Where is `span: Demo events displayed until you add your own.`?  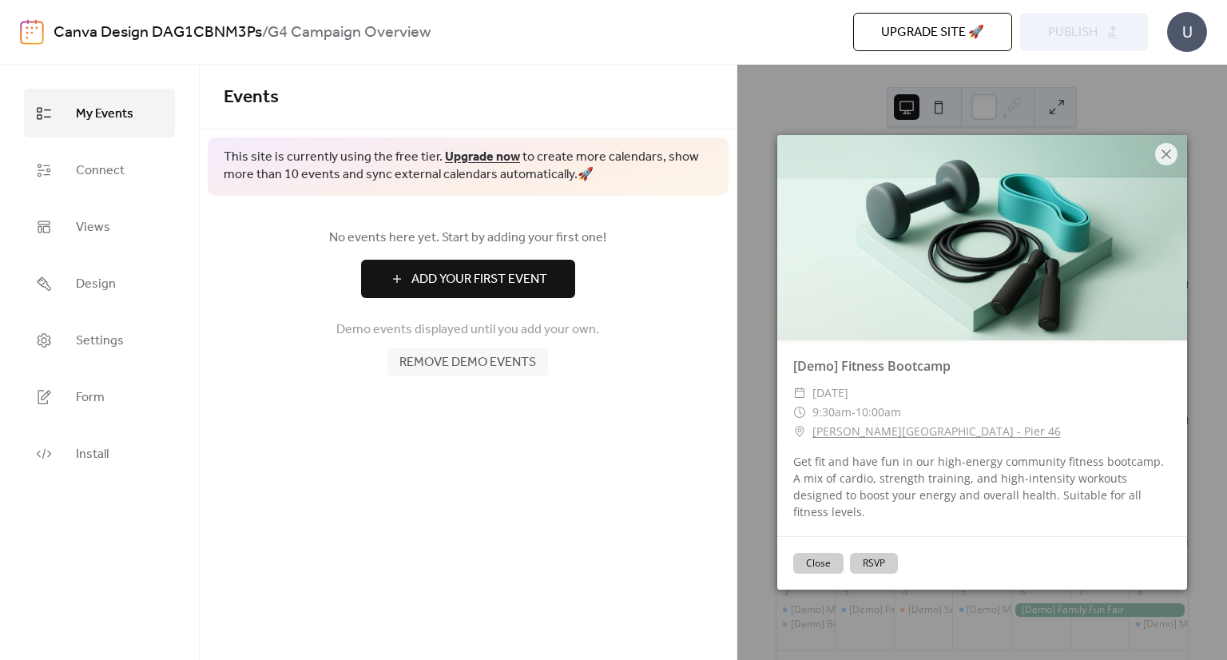
span: Demo events displayed until you add your own. is located at coordinates (467, 330).